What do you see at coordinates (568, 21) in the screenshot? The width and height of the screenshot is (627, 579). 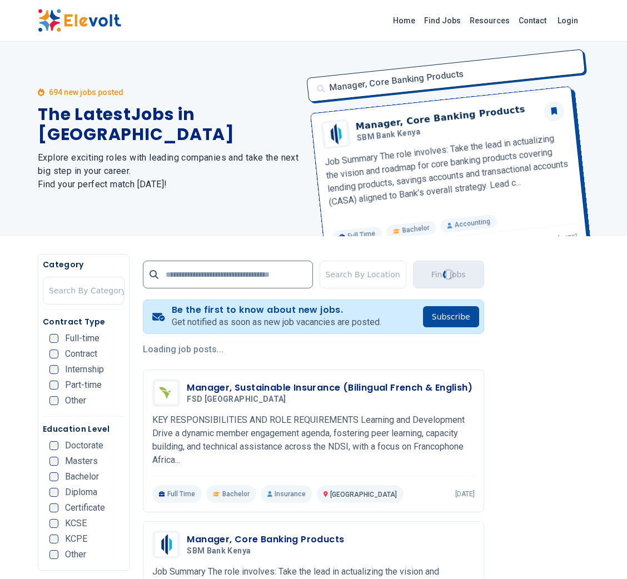 I see `a: Login` at bounding box center [568, 21].